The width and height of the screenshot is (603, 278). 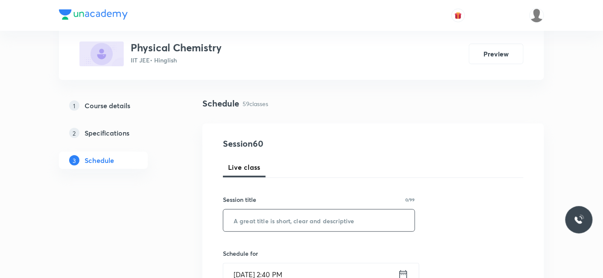 What do you see at coordinates (244, 167) in the screenshot?
I see `span: Live class` at bounding box center [244, 167].